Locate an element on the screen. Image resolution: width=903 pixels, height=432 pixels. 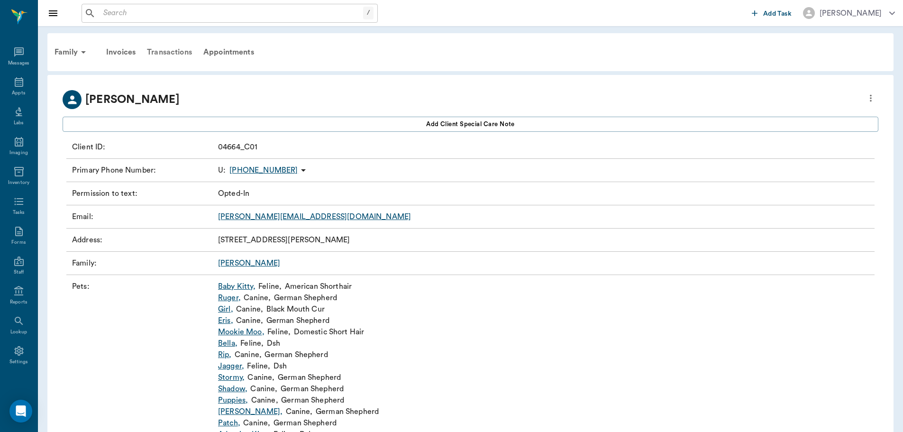
div: Settings is located at coordinates (19, 362).